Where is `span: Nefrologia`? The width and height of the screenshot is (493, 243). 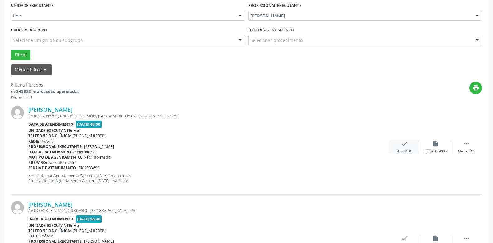
span: Nefrologia is located at coordinates (86, 152).